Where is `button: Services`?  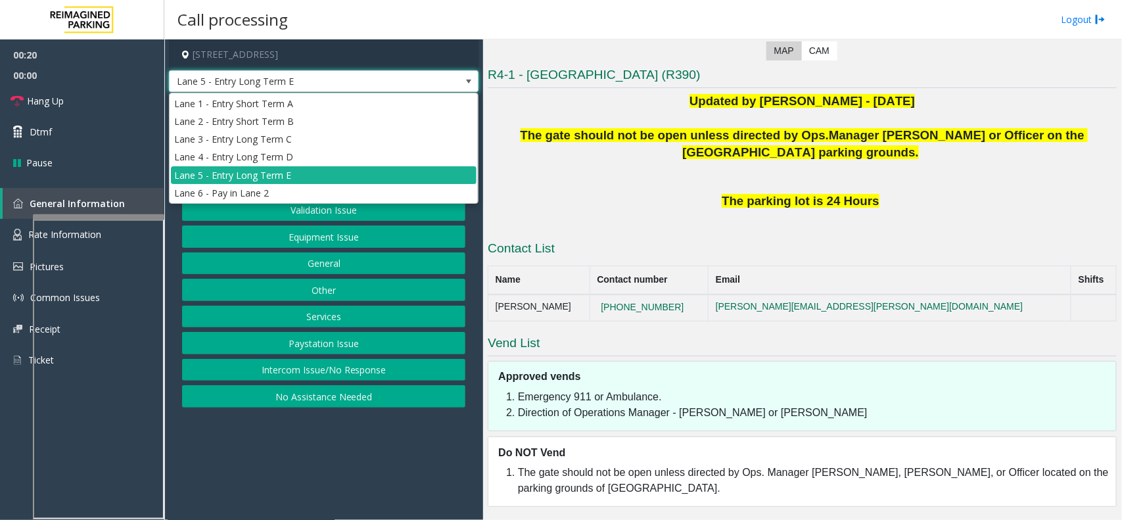
button: Services is located at coordinates (323, 317).